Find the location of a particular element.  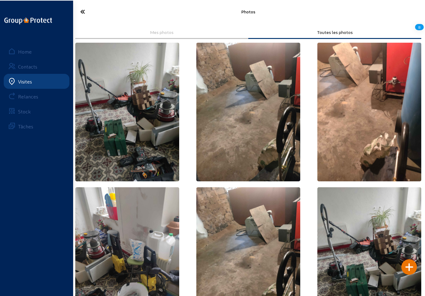

div: Toutes les photos is located at coordinates (335, 31).